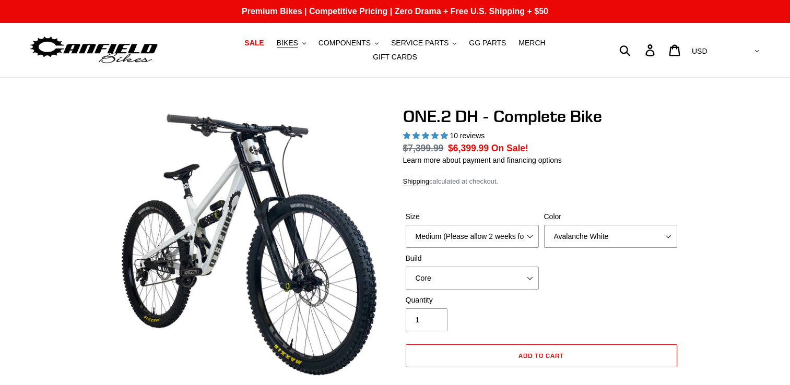  What do you see at coordinates (420, 43) in the screenshot?
I see `span: SERVICE PARTS` at bounding box center [420, 43].